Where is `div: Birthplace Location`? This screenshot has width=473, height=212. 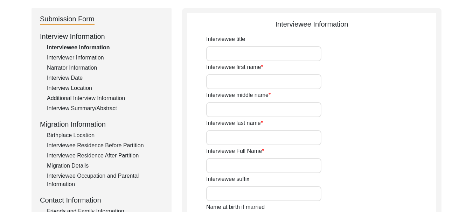 div: Birthplace Location is located at coordinates (105, 136).